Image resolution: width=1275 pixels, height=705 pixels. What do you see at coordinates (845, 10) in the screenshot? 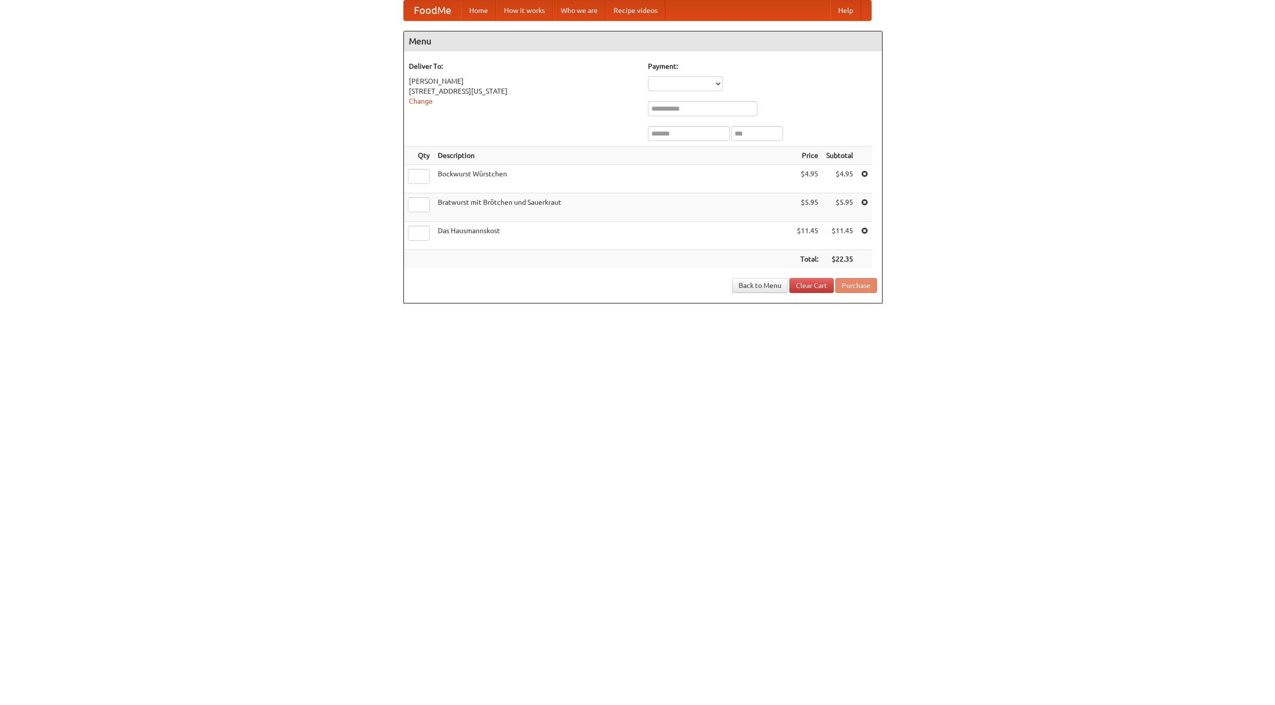
I see `a: Help` at bounding box center [845, 10].